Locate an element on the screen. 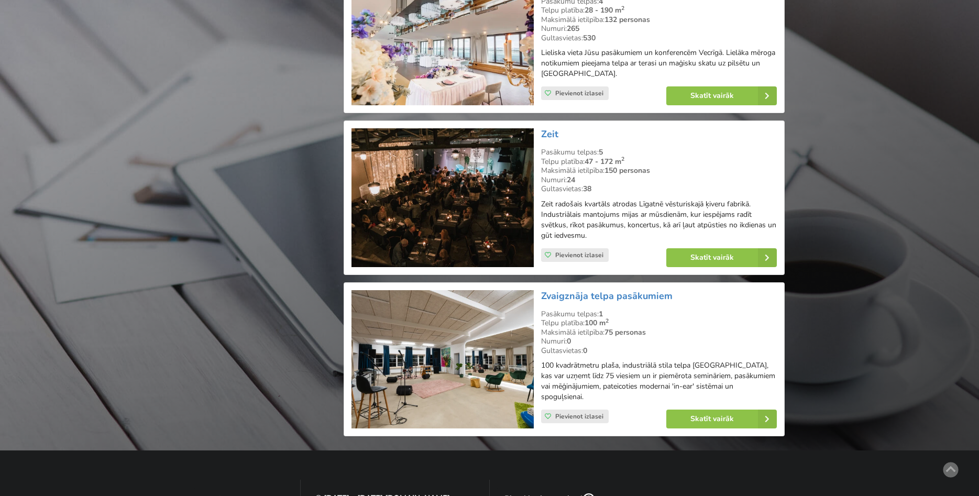 Image resolution: width=979 pixels, height=496 pixels. strong: 265 is located at coordinates (573, 28).